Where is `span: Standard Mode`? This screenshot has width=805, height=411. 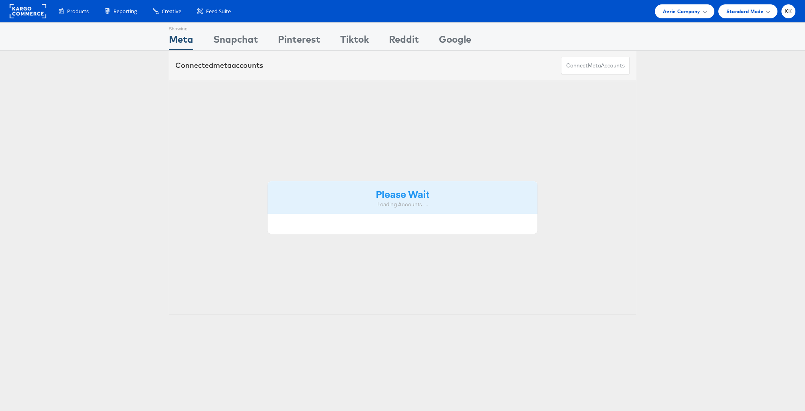 span: Standard Mode is located at coordinates (744, 11).